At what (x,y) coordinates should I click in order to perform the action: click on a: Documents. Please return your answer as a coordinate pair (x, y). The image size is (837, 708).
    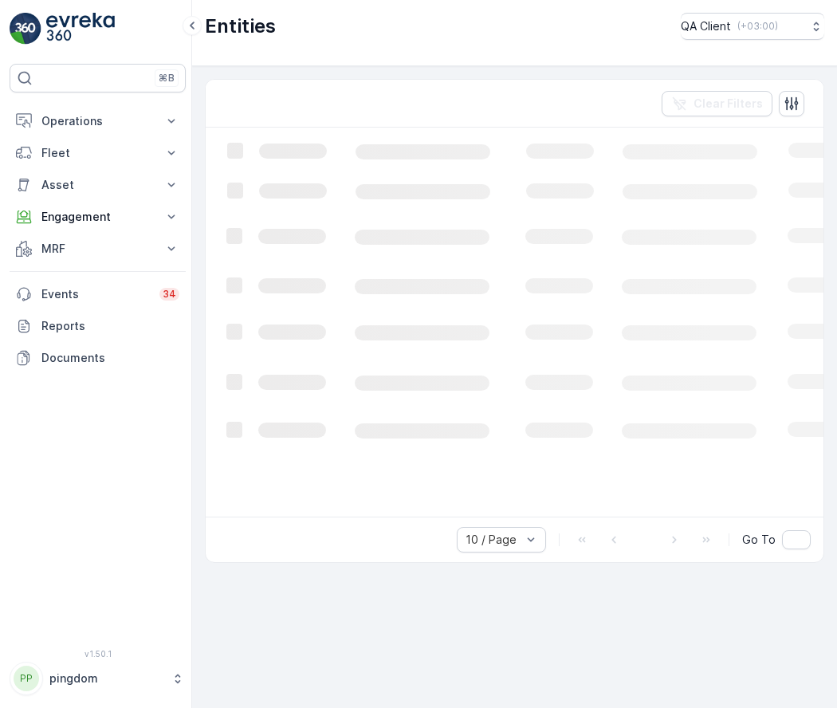
    Looking at the image, I should click on (97, 358).